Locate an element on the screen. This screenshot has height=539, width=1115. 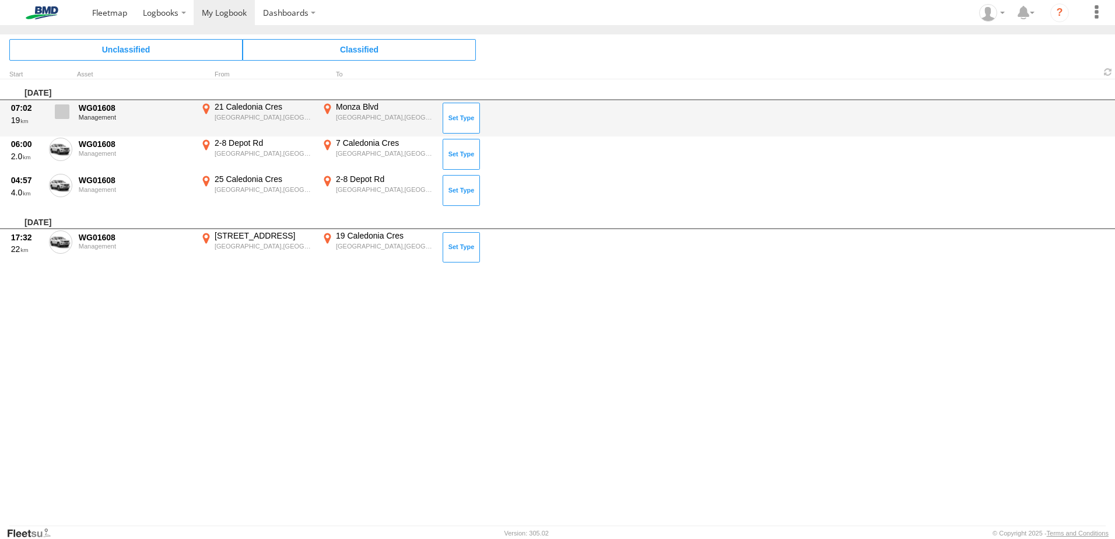
div: 25 Caledonia Cres is located at coordinates (264, 179).